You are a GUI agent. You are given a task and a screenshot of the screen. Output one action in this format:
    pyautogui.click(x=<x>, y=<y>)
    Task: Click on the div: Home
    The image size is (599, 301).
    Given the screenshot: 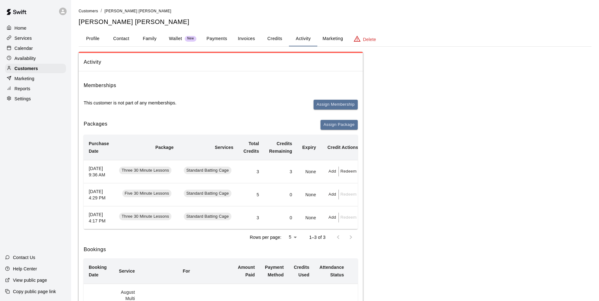 What is the action you would take?
    pyautogui.click(x=35, y=28)
    